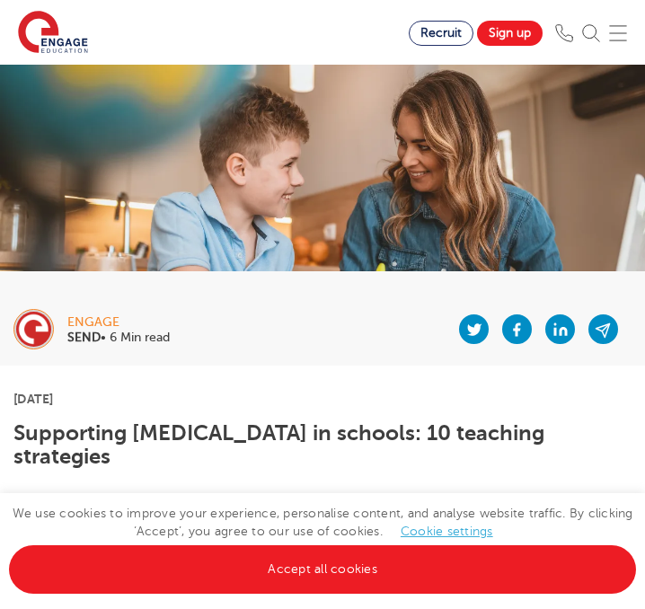 The image size is (645, 609). I want to click on img: Mobile Menu, so click(618, 33).